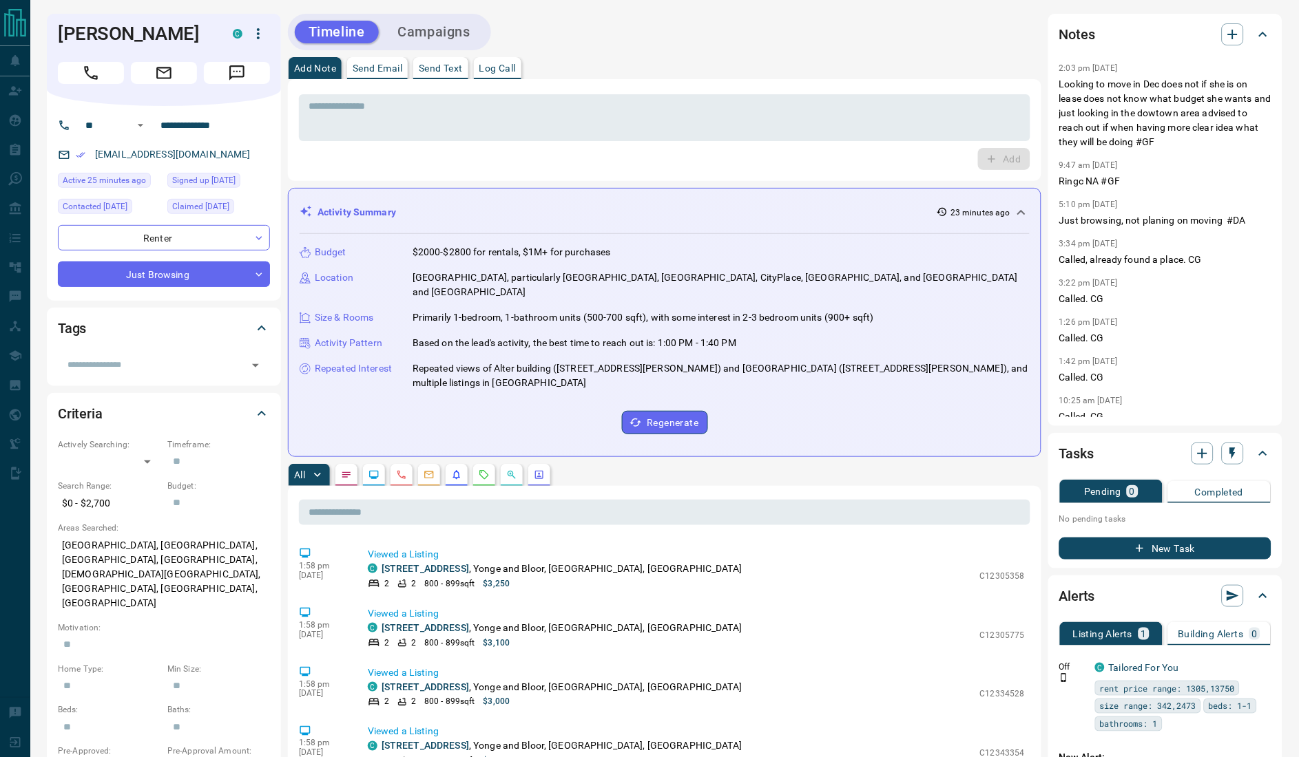 The image size is (1299, 757). I want to click on div: Just Browsing, so click(164, 274).